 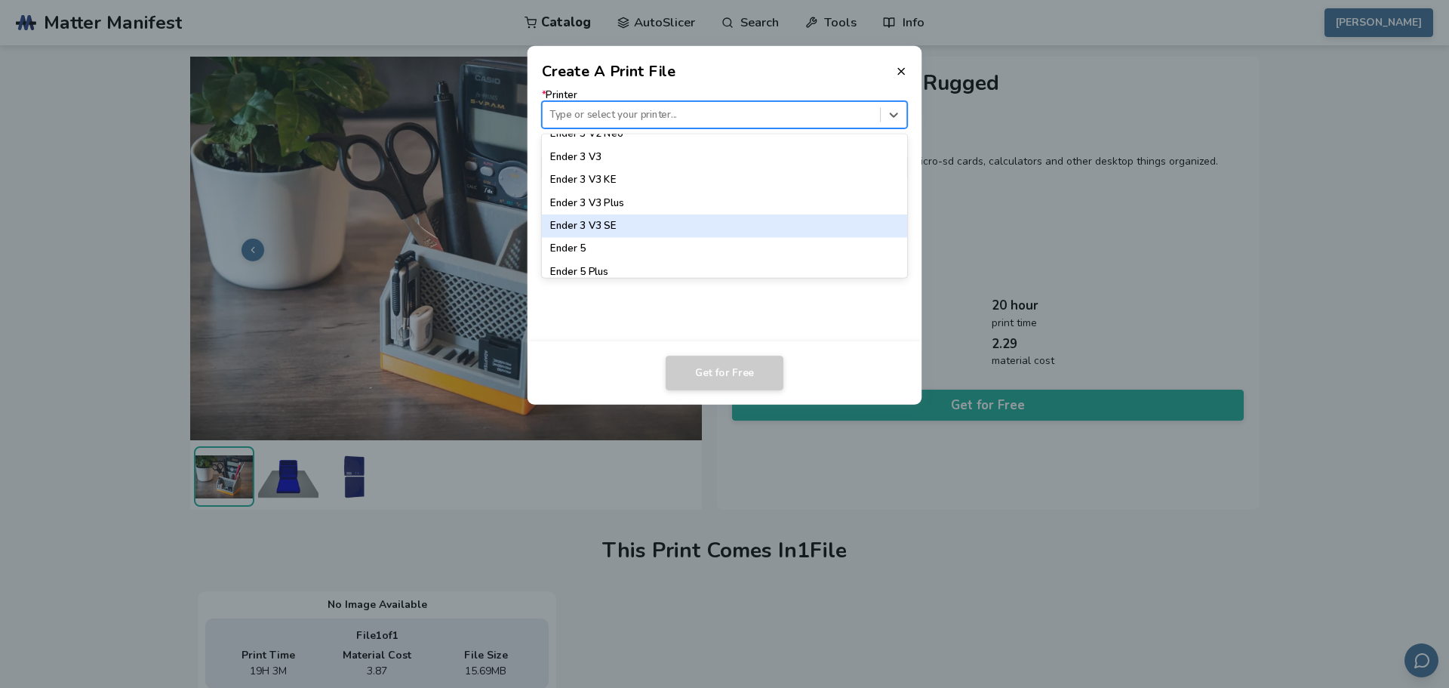 I want to click on div: Ender 3 V3 Plus, so click(x=725, y=203).